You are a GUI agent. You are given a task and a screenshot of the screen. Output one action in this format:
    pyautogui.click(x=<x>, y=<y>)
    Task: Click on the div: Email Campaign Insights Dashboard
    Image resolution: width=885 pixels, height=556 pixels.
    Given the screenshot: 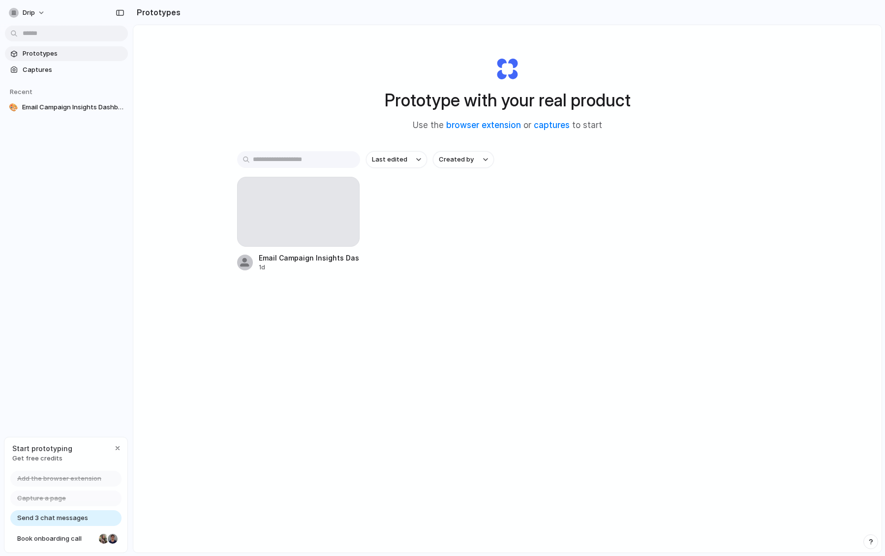 What is the action you would take?
    pyautogui.click(x=310, y=257)
    